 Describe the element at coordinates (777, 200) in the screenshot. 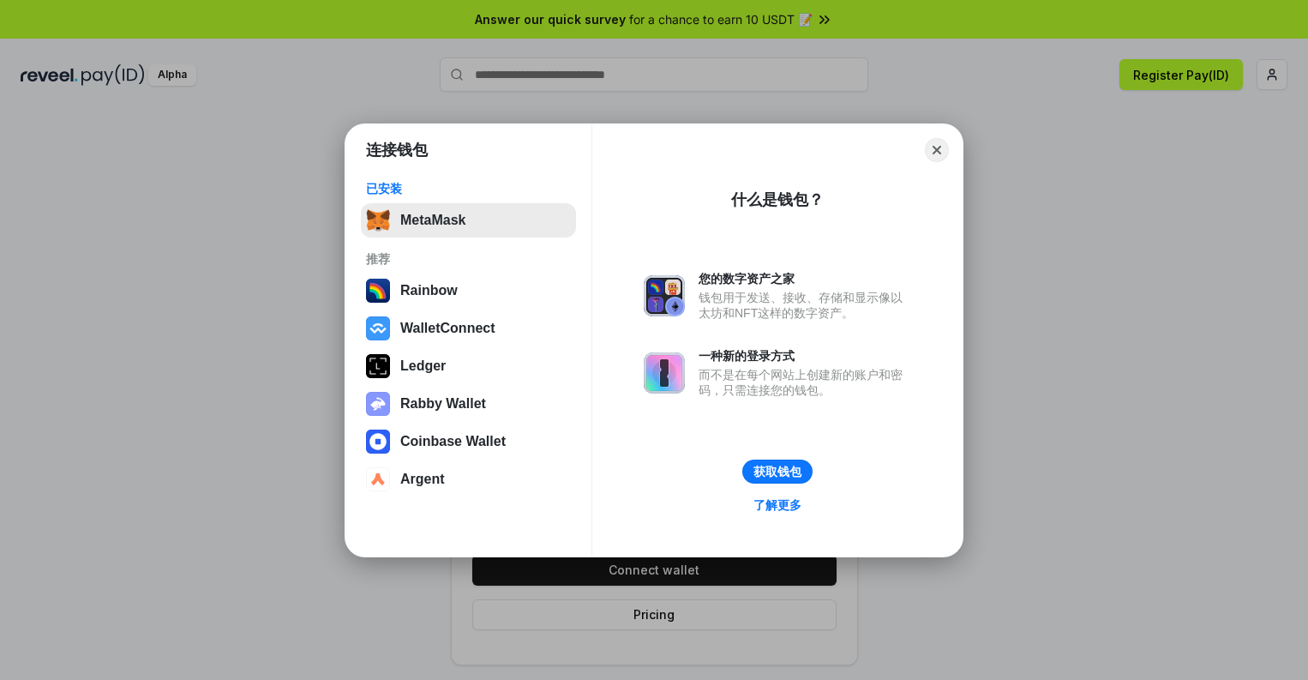

I see `div: 什么是钱包？` at that location.